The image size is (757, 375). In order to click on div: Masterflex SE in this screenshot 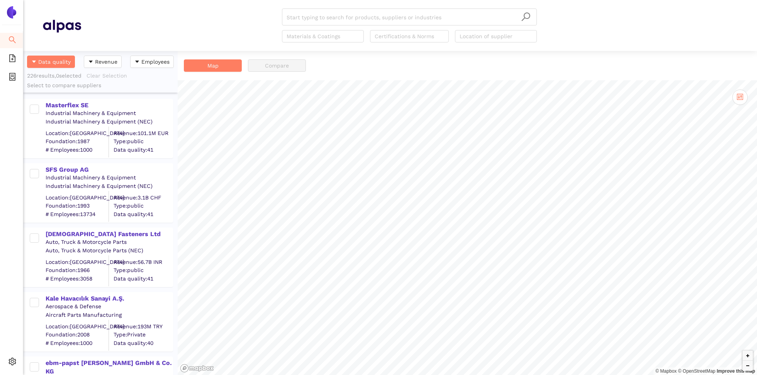, I will do `click(109, 105)`.